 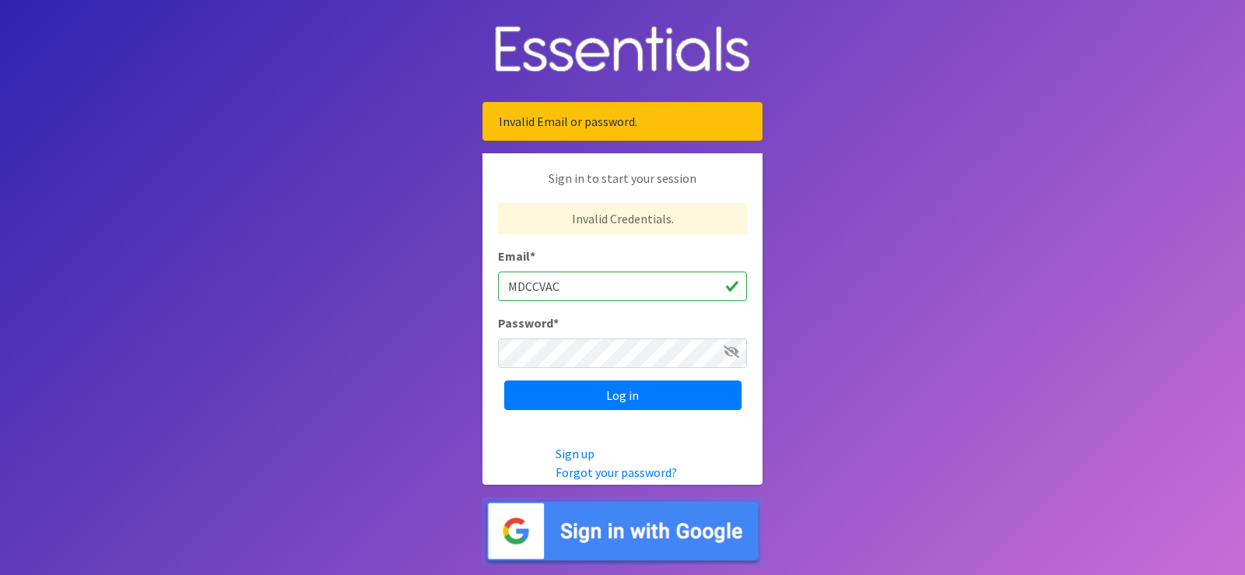 What do you see at coordinates (528, 323) in the screenshot?
I see `label: Password` at bounding box center [528, 323].